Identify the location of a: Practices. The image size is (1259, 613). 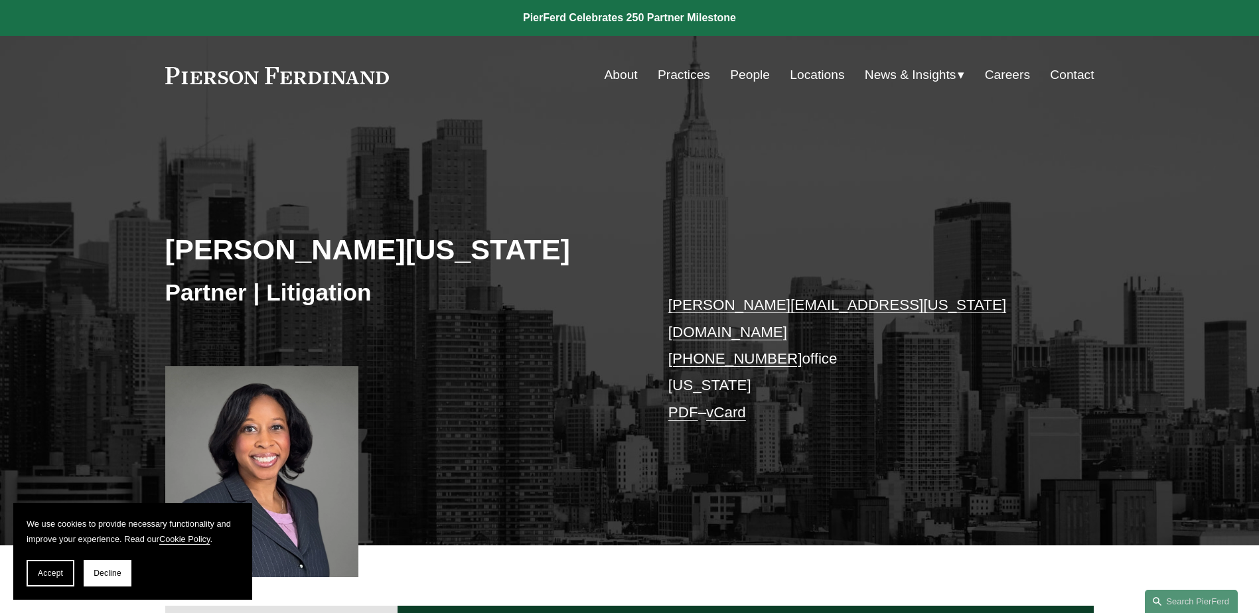
(683, 75).